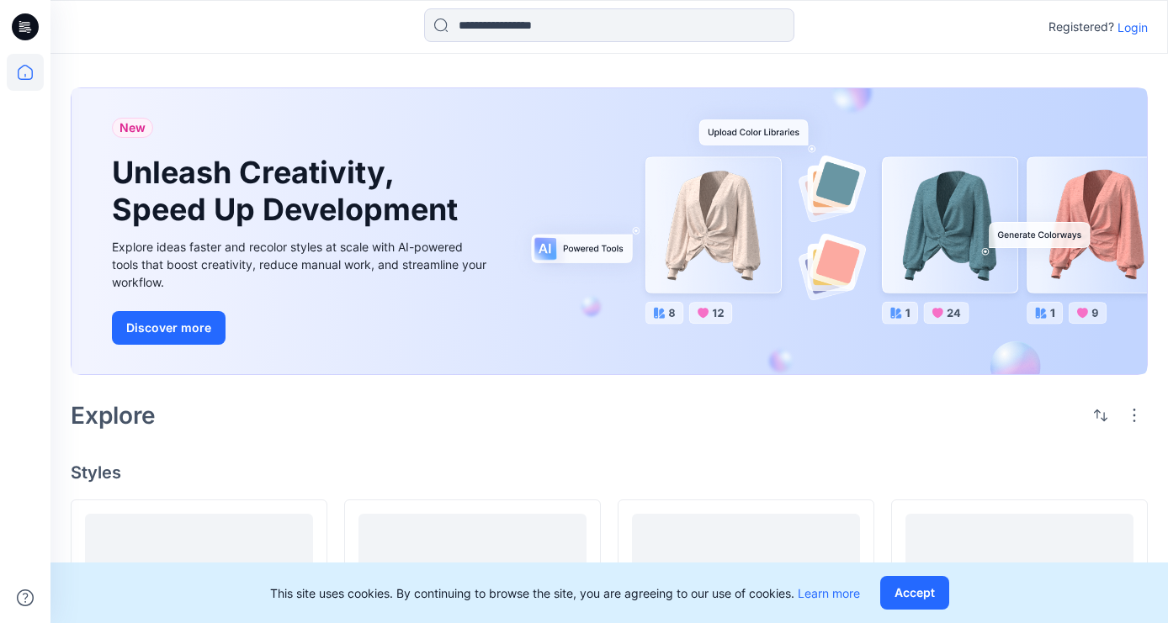  What do you see at coordinates (564, 593) in the screenshot?
I see `p: This site uses cookies. By continuing to browse the site, you are agreeing to our use of cookies.` at bounding box center [564, 593].